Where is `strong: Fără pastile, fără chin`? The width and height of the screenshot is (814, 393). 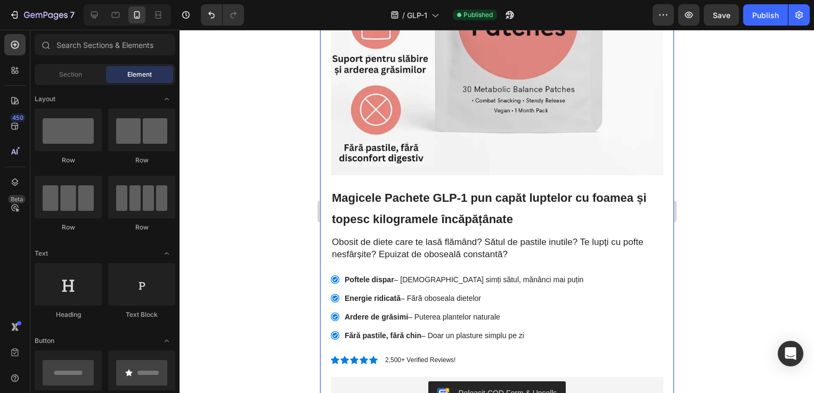
strong: Fără pastile, fără chin is located at coordinates (63, 306).